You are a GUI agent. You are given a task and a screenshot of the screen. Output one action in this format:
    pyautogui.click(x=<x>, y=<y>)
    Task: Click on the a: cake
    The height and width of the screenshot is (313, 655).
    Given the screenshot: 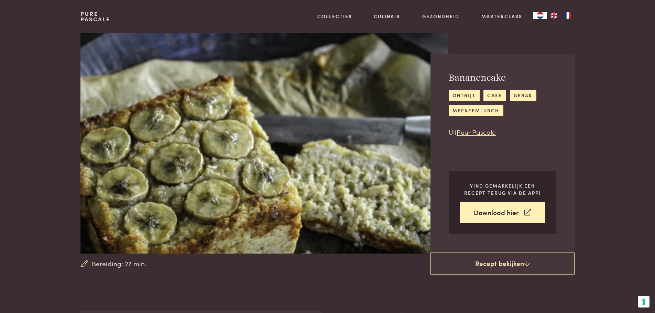 What is the action you would take?
    pyautogui.click(x=495, y=95)
    